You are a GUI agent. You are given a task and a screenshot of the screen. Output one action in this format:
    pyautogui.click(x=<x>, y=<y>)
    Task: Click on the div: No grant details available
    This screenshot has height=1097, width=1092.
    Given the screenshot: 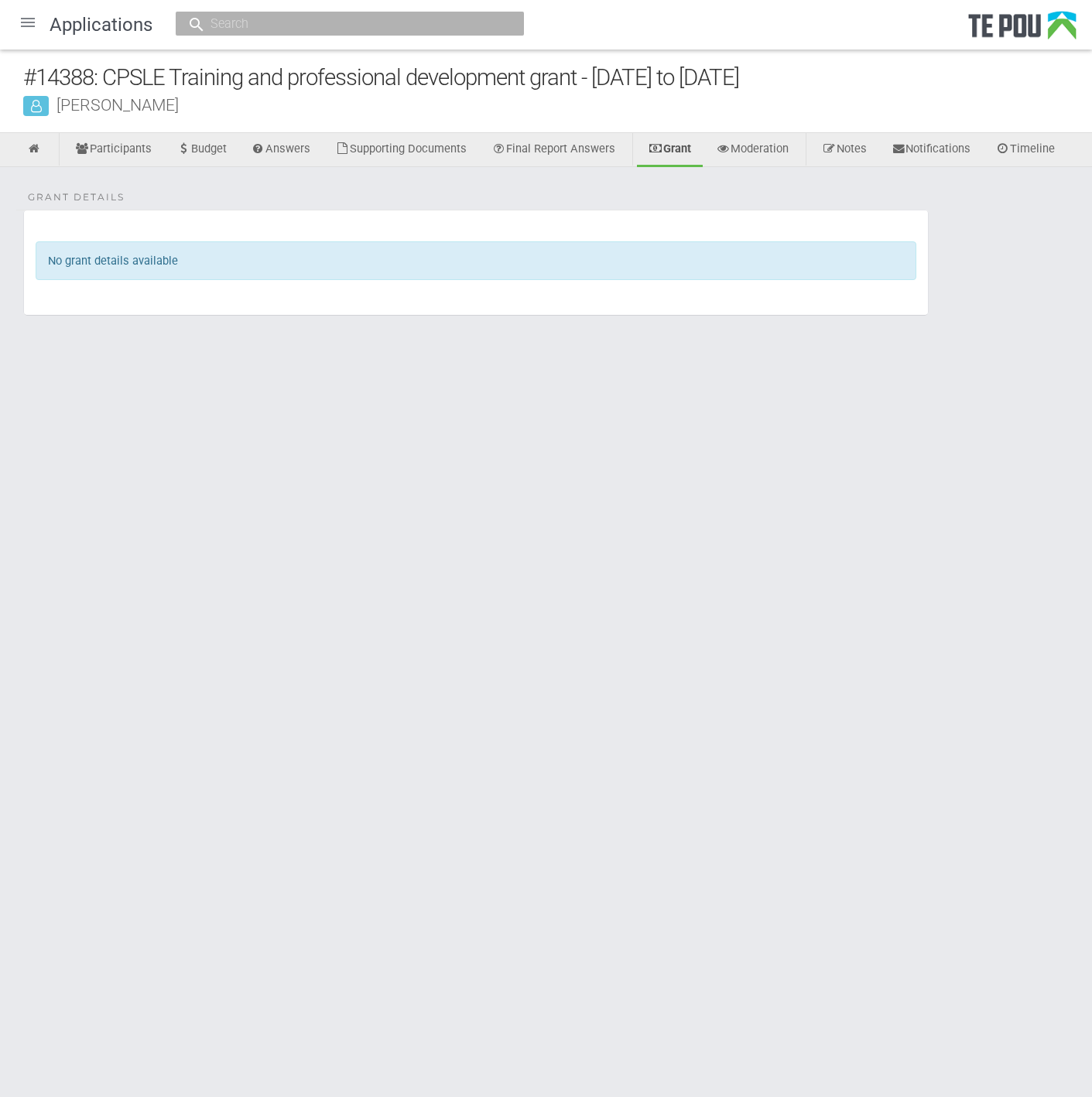 What is the action you would take?
    pyautogui.click(x=476, y=261)
    